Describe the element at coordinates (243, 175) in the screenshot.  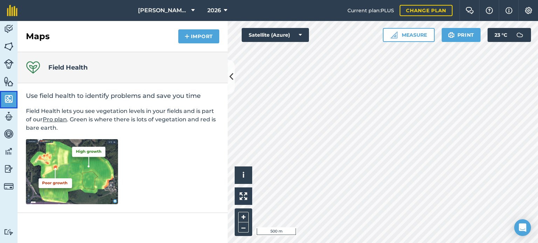
I see `button: i` at that location.